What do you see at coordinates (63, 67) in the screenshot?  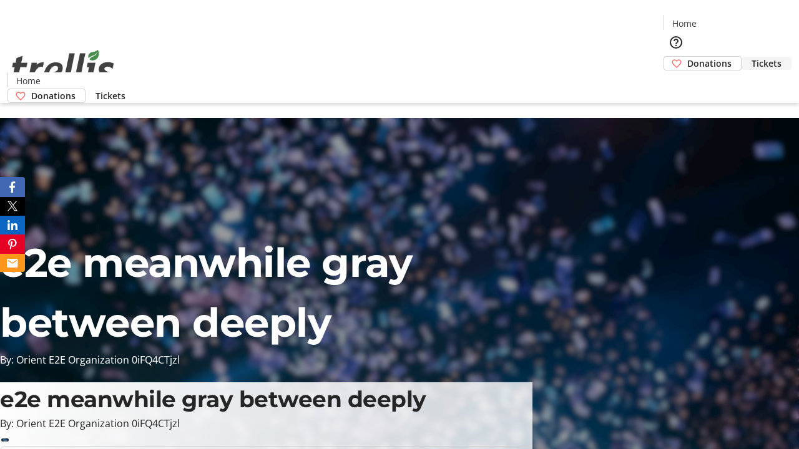 I see `img: Orient E2E Organization 0iFQ4CTjzl's Logo` at bounding box center [63, 67].